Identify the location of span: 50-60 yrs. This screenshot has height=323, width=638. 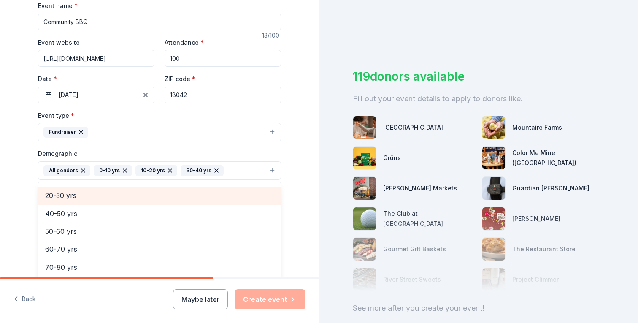
(160, 231).